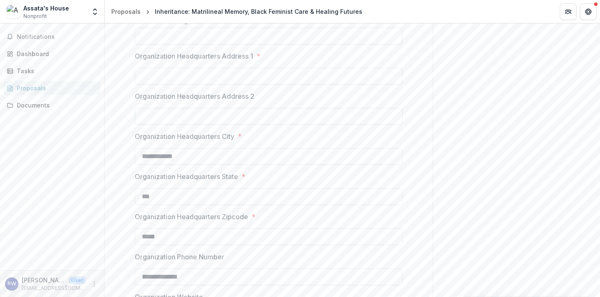 Image resolution: width=600 pixels, height=297 pixels. What do you see at coordinates (180, 257) in the screenshot?
I see `p: Organization Phone Number` at bounding box center [180, 257].